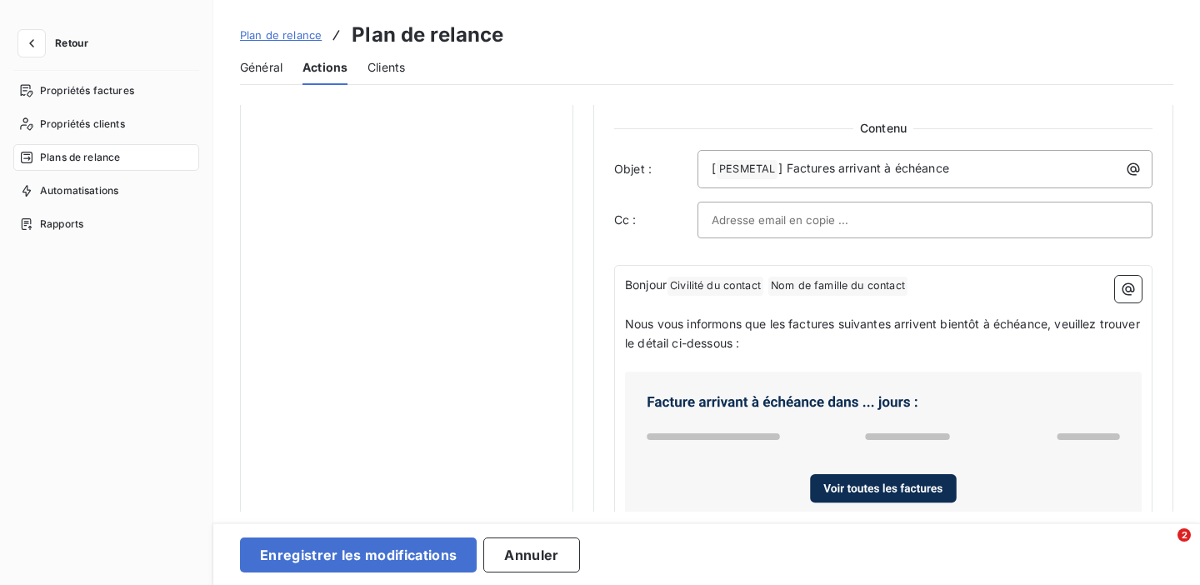 The width and height of the screenshot is (1200, 585). Describe the element at coordinates (82, 124) in the screenshot. I see `span: Propriétés clients` at that location.